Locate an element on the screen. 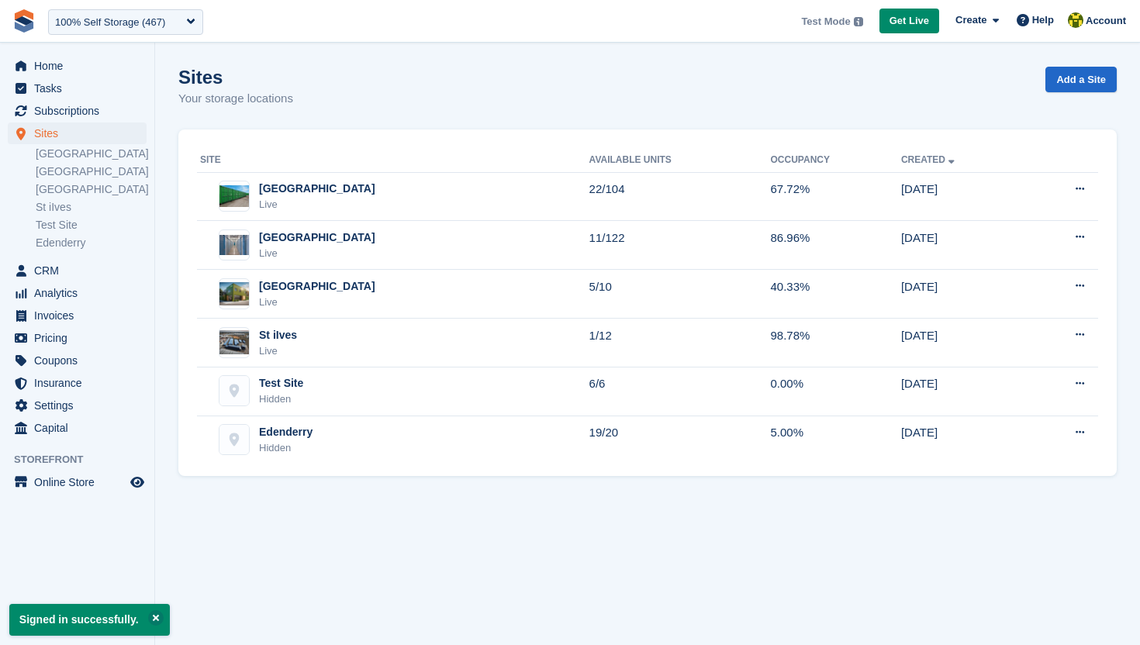  td: 67.72% is located at coordinates (836, 196).